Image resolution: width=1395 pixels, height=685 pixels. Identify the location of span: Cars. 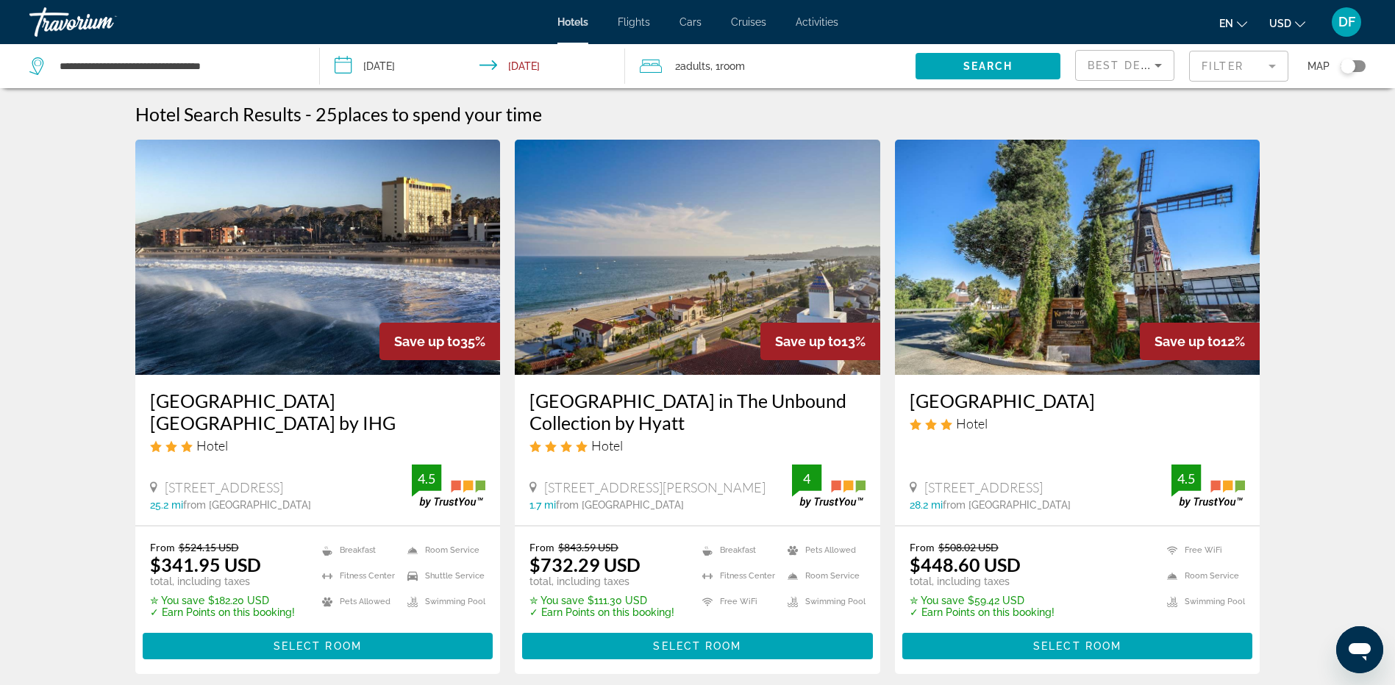
(691, 22).